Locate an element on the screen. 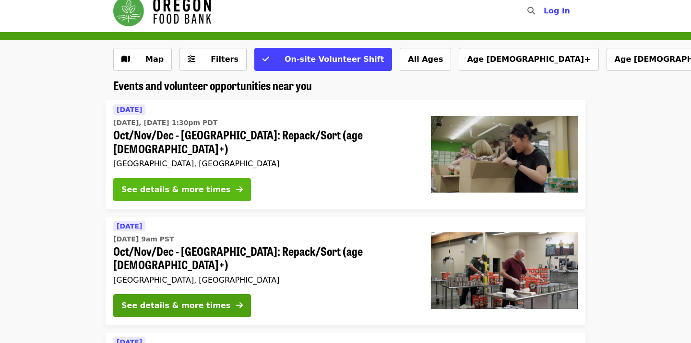 The image size is (691, 343). a: See details for "Oct/Nov/Dec - Portland: Repack/Sort (age 16+)" is located at coordinates (345, 271).